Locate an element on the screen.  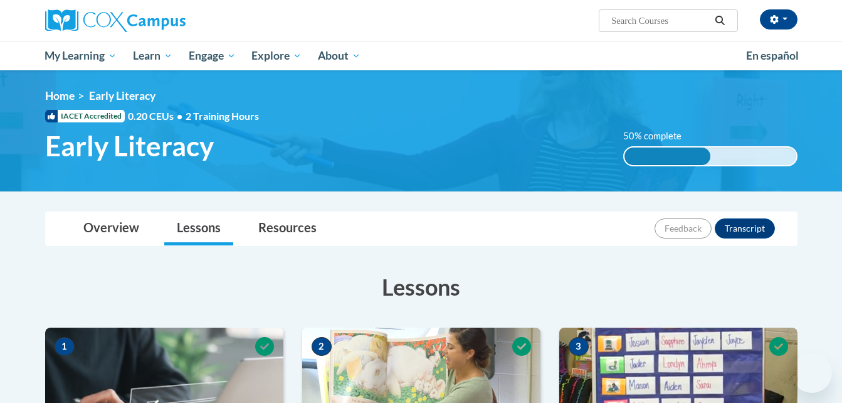
a: Explore is located at coordinates (277, 56).